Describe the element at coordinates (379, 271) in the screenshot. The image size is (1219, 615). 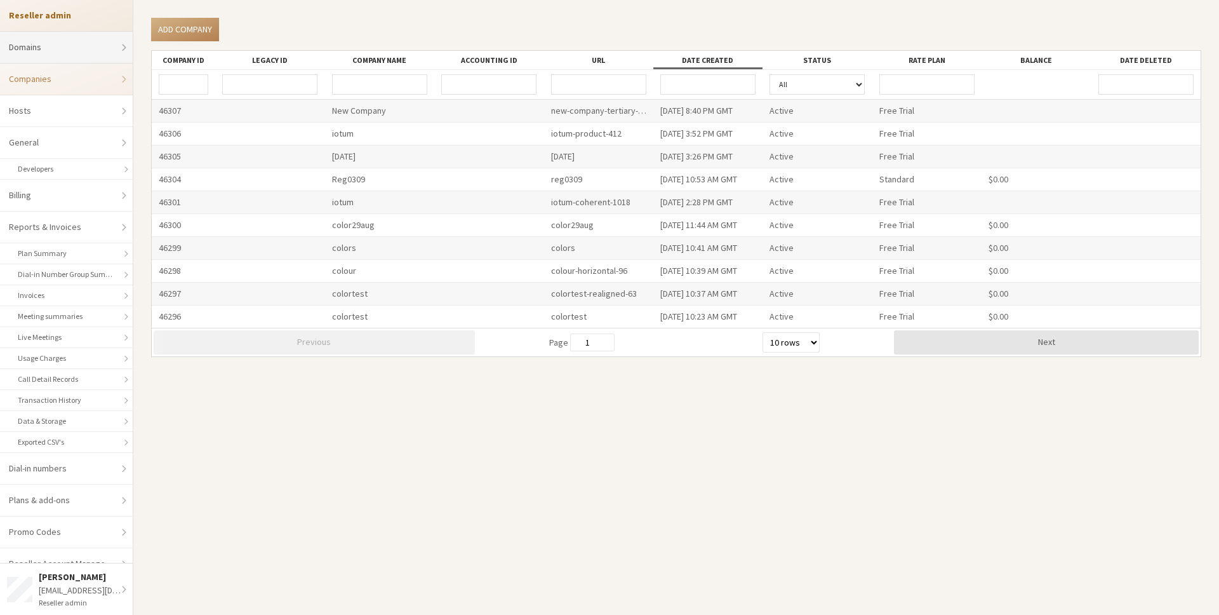
I see `div: colour` at that location.